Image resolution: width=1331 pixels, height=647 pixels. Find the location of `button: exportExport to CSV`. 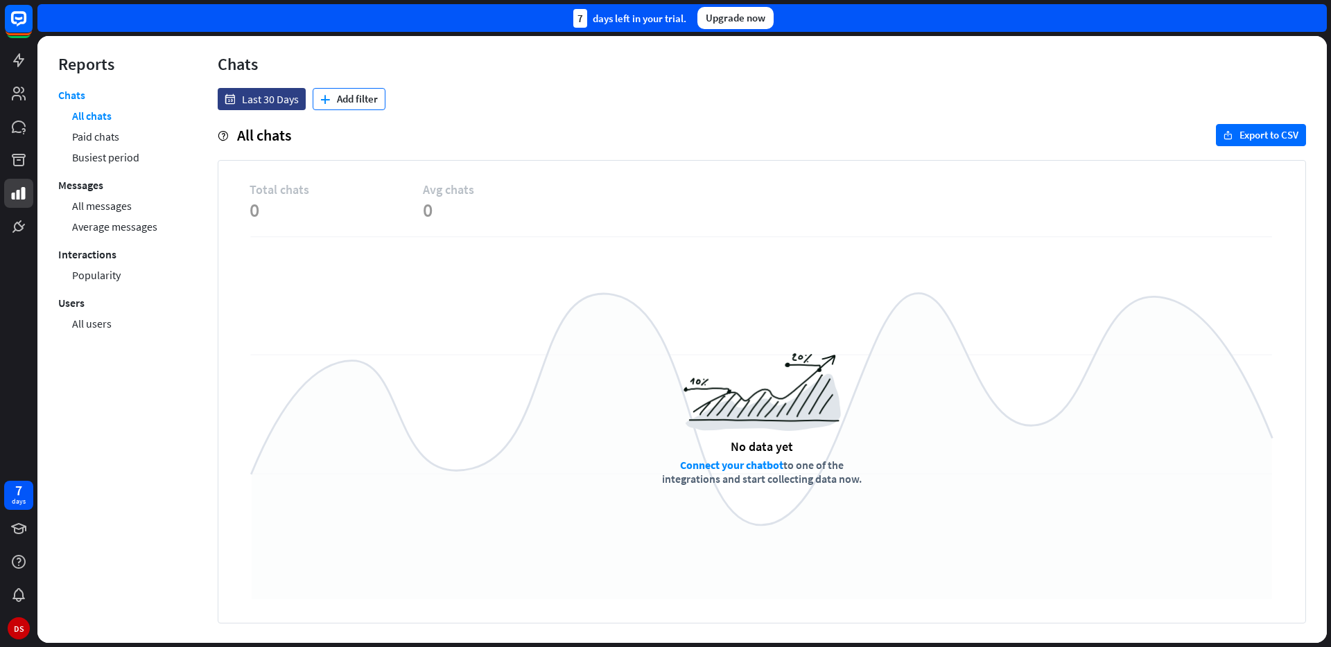

button: exportExport to CSV is located at coordinates (1261, 135).